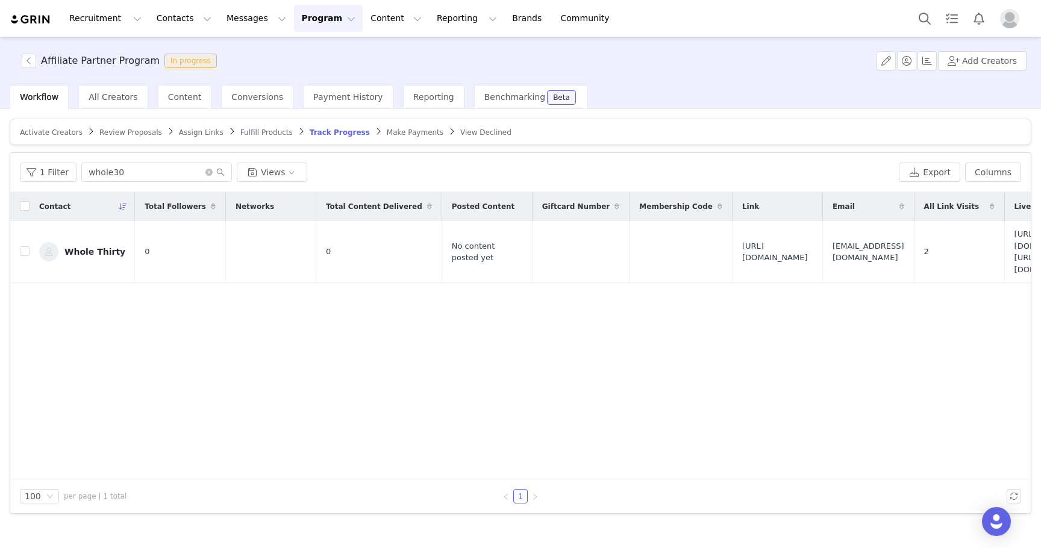 Image resolution: width=1041 pixels, height=548 pixels. Describe the element at coordinates (185, 97) in the screenshot. I see `span: Content` at that location.